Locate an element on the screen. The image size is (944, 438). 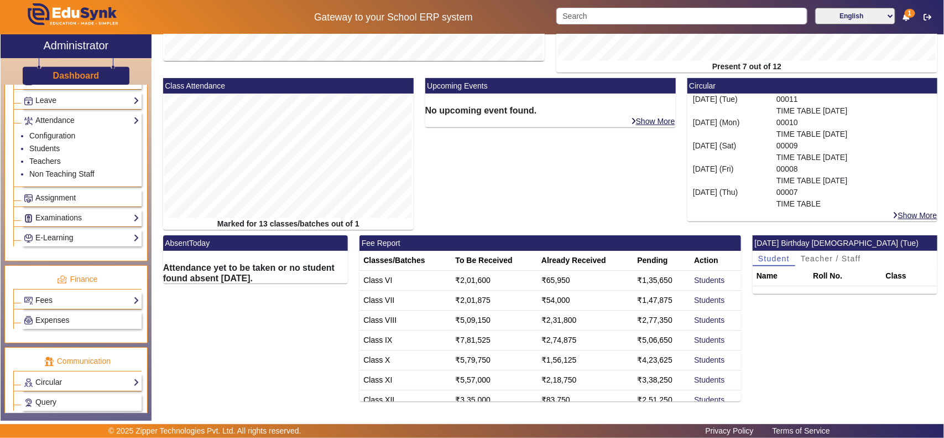
mat-card-header: Circular is located at coordinates (813, 86).